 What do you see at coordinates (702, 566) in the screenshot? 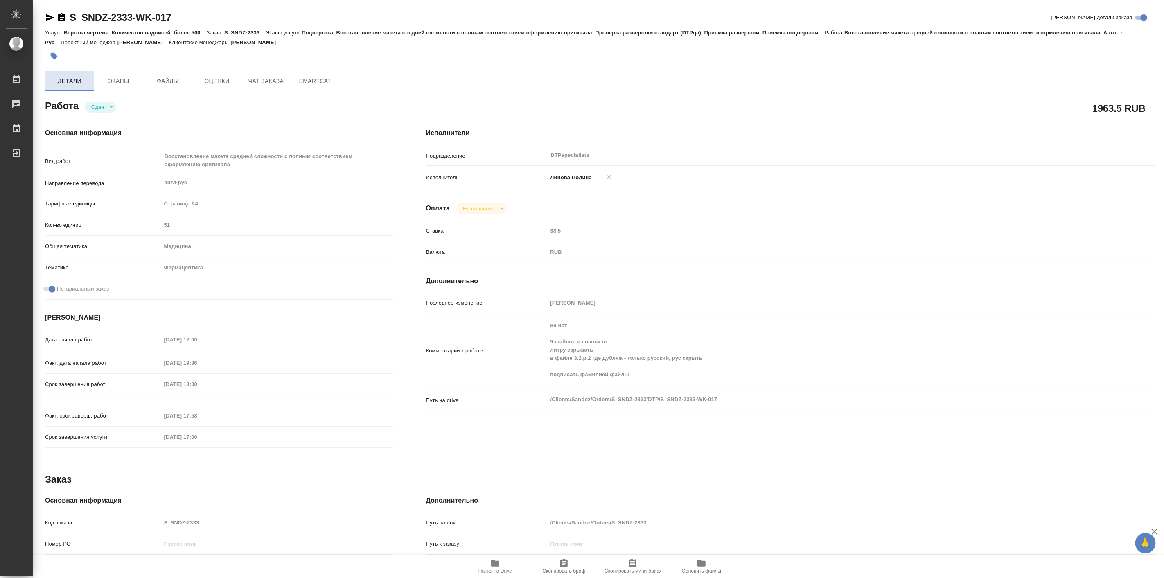
I see `button: Обновить файлы` at bounding box center [702, 566].